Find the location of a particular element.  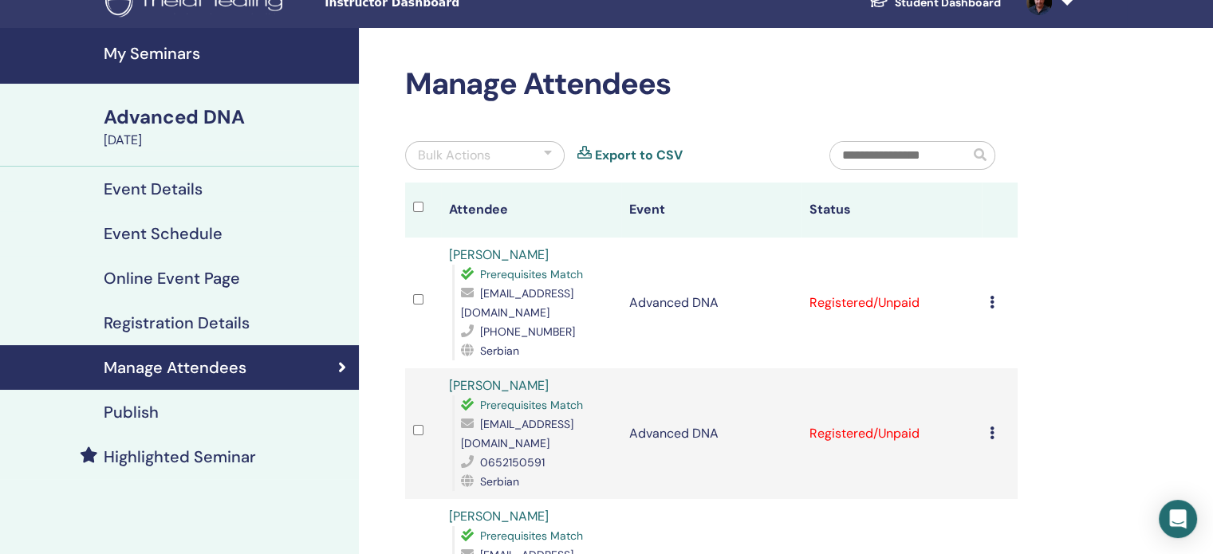

span: 0652150591 is located at coordinates (512, 462).